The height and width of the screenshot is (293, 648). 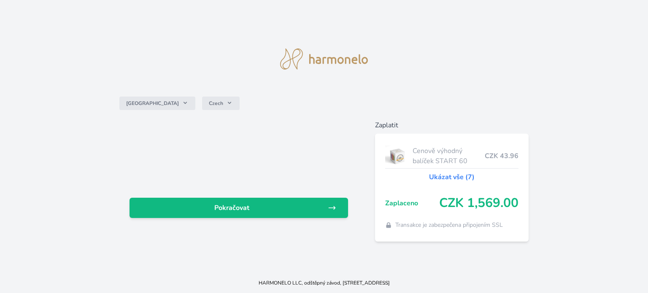 What do you see at coordinates (216, 103) in the screenshot?
I see `span: Czech` at bounding box center [216, 103].